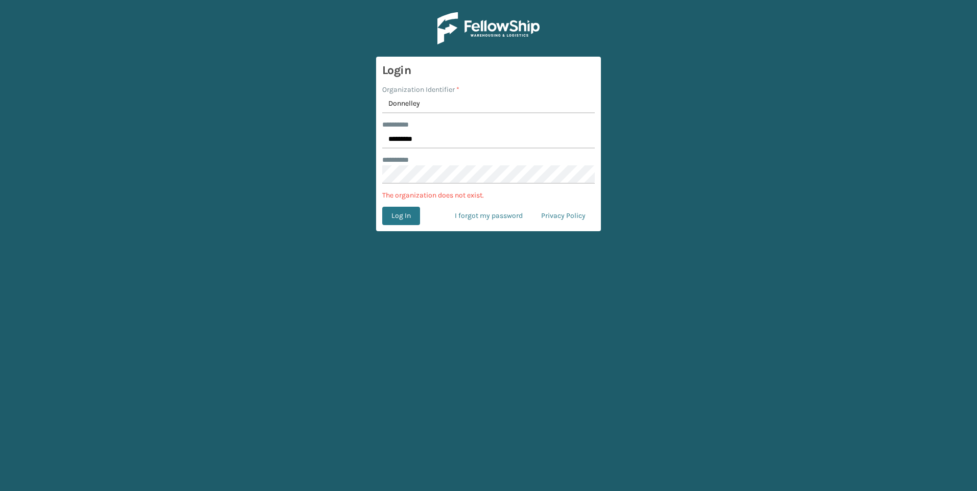 The width and height of the screenshot is (977, 491). What do you see at coordinates (488, 71) in the screenshot?
I see `h3: Login` at bounding box center [488, 71].